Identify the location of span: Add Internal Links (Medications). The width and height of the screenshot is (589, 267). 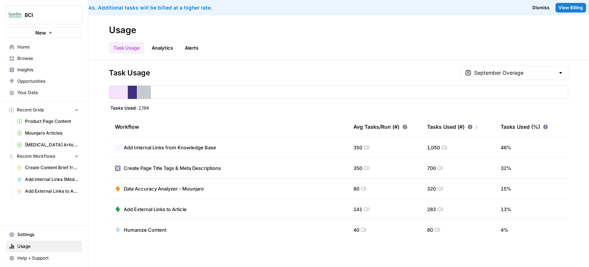
(52, 180).